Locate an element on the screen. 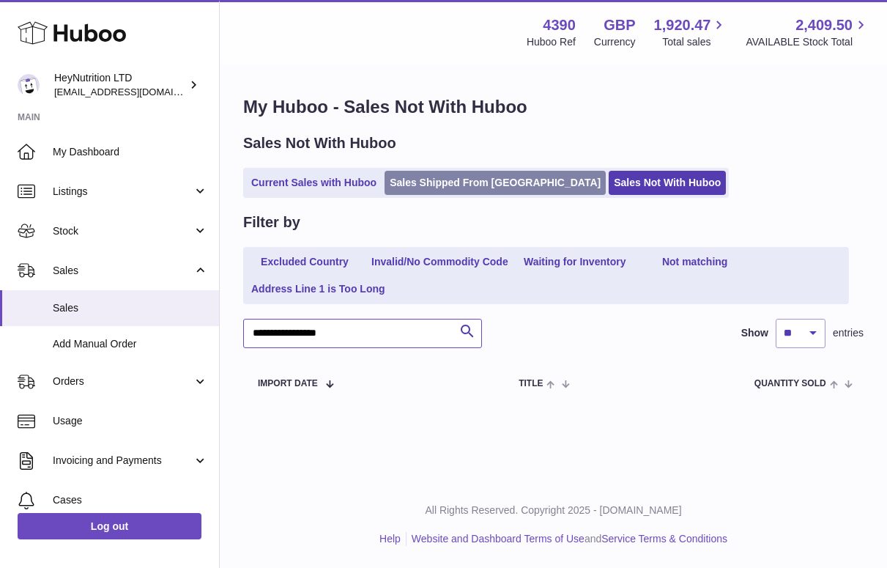 Image resolution: width=887 pixels, height=568 pixels. span: entries is located at coordinates (848, 333).